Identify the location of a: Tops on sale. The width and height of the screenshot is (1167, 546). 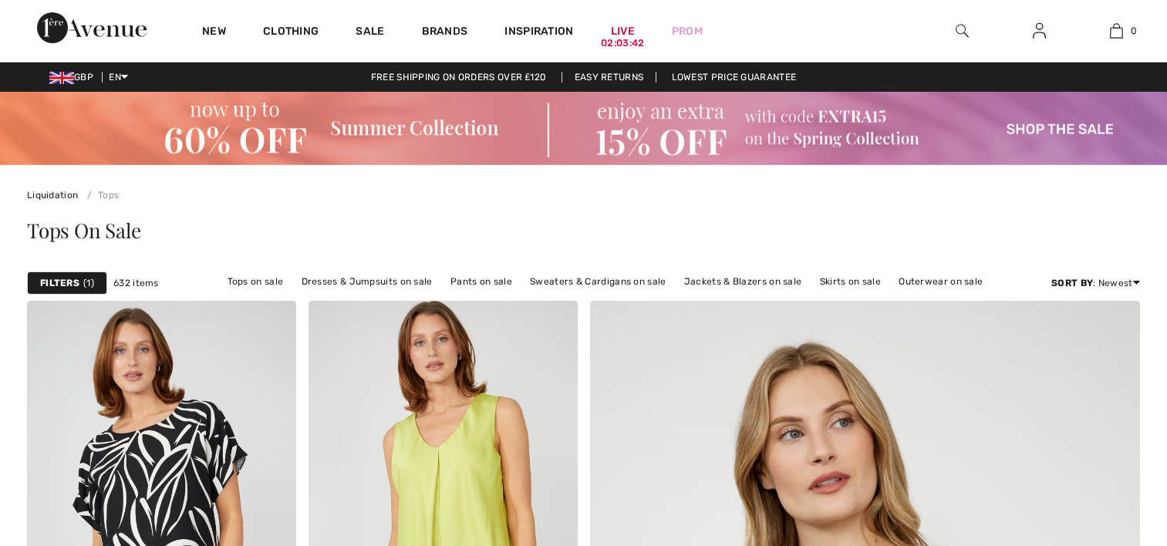
(255, 282).